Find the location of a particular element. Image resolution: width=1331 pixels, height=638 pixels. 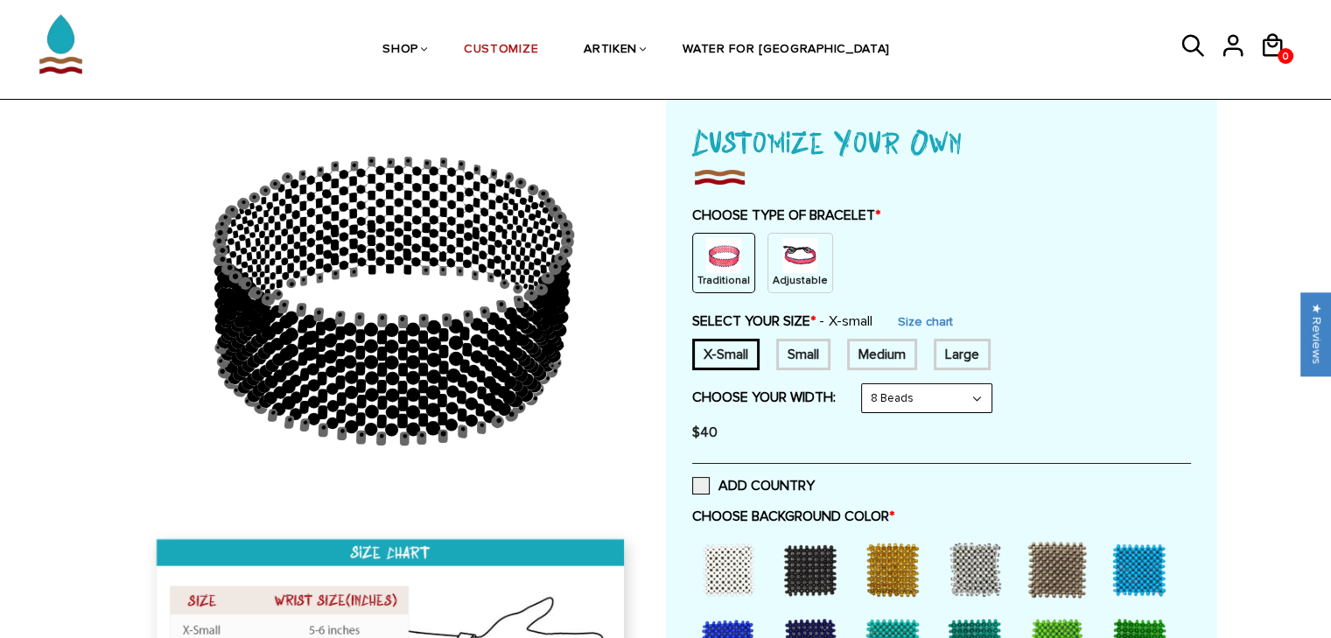

div: Sky Blue is located at coordinates (1143, 569).